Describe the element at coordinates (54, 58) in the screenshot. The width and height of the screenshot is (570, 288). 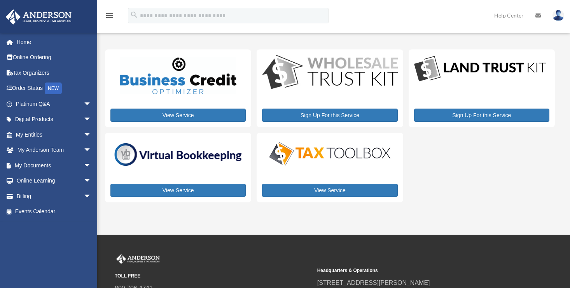
I see `a: Online Ordering` at that location.